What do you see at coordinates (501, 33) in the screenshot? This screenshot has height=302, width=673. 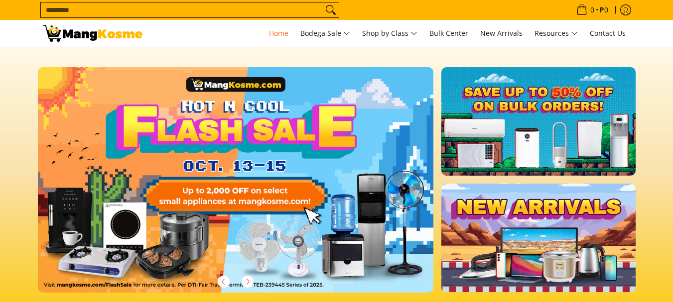 I see `span: New Arrivals` at bounding box center [501, 33].